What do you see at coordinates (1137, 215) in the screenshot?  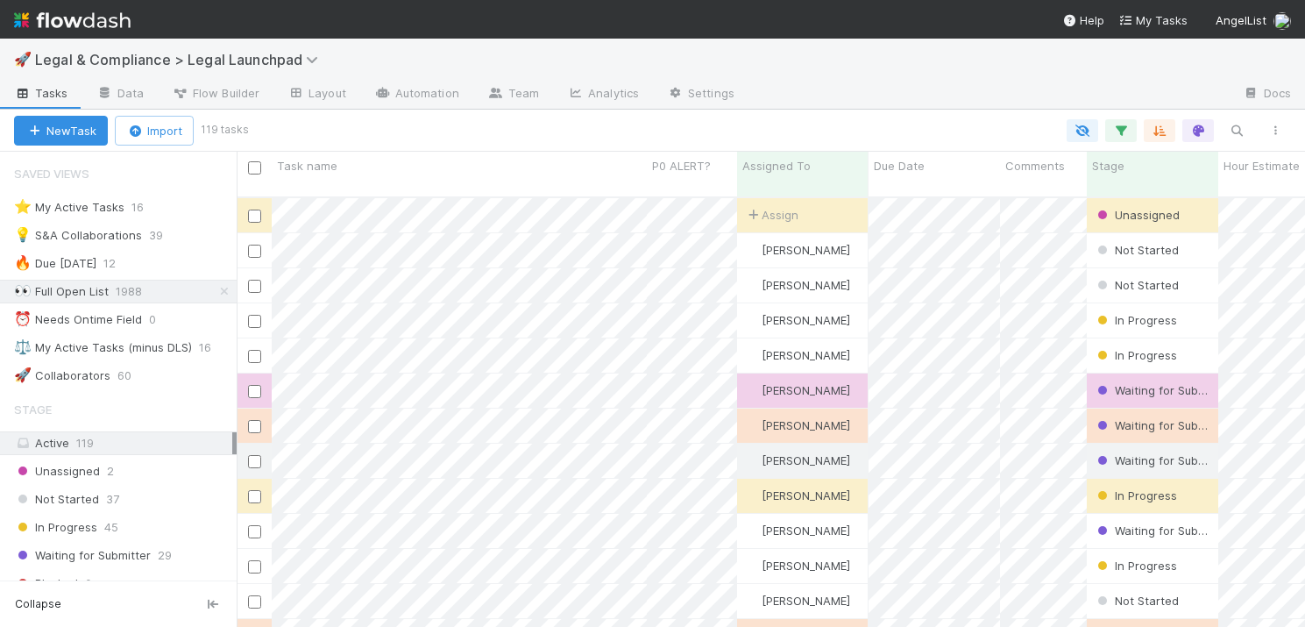 I see `div: Unassigned` at bounding box center [1137, 215].